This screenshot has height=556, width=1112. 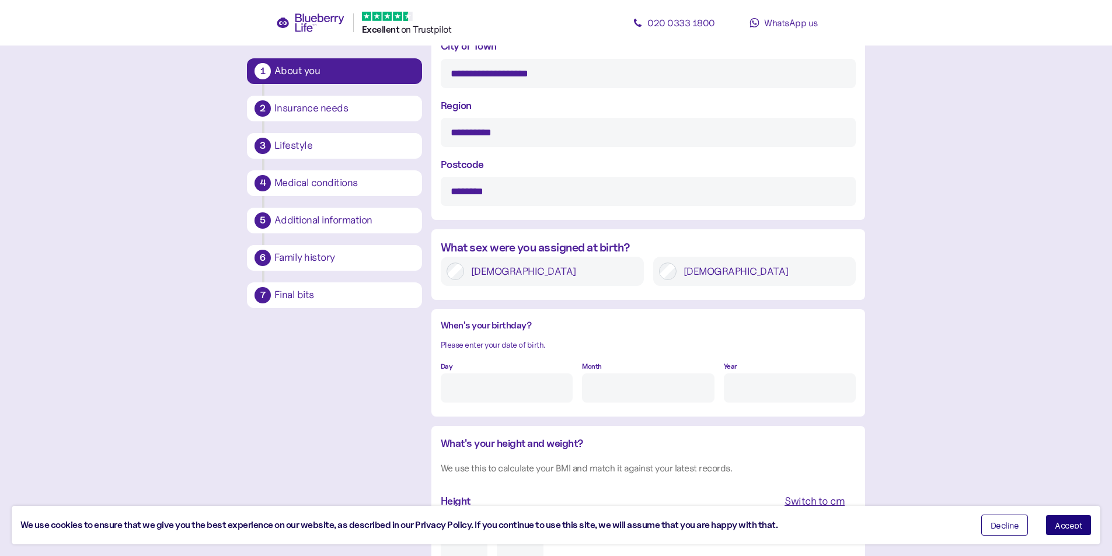 What do you see at coordinates (344, 146) in the screenshot?
I see `div: Lifestyle` at bounding box center [344, 146].